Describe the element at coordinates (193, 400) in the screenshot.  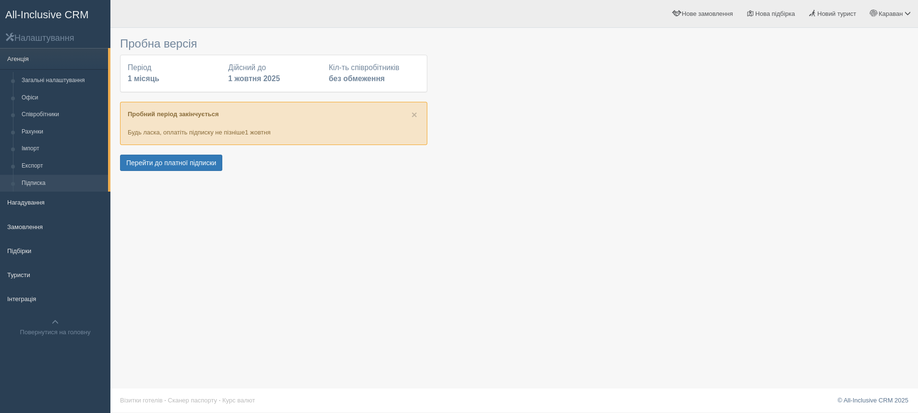
I see `a: Сканер паспорту` at that location.